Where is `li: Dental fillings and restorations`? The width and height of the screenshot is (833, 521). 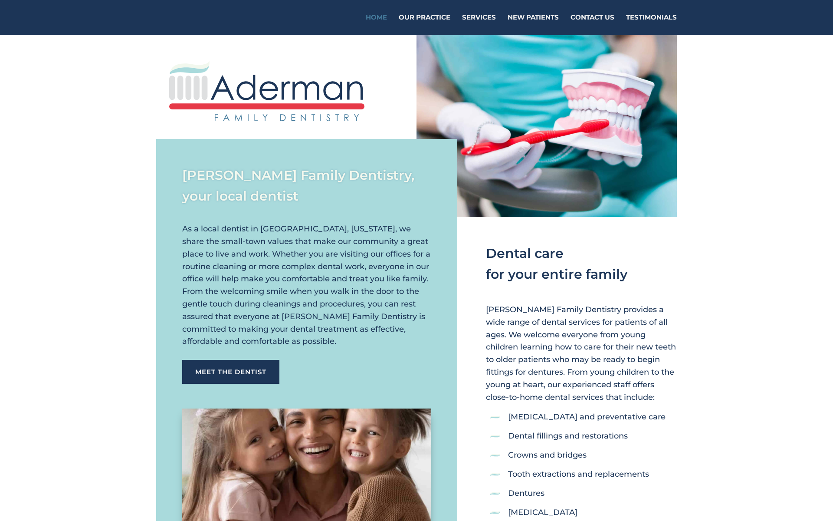
li: Dental fillings and restorations is located at coordinates (583, 440).